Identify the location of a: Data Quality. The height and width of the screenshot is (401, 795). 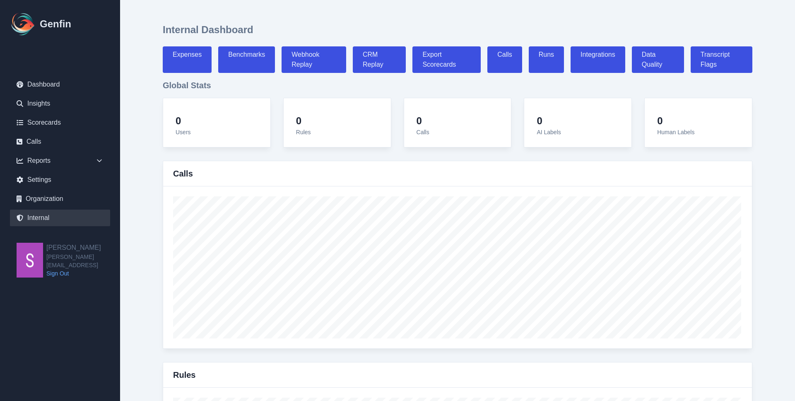
(658, 60).